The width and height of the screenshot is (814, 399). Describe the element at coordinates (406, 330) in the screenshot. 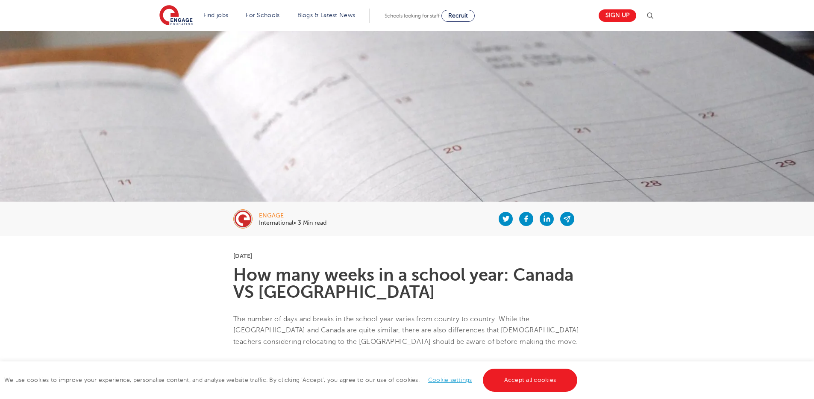

I see `span: The number of days and breaks in the school year varies from country to country. While the [GEOGR...` at that location.